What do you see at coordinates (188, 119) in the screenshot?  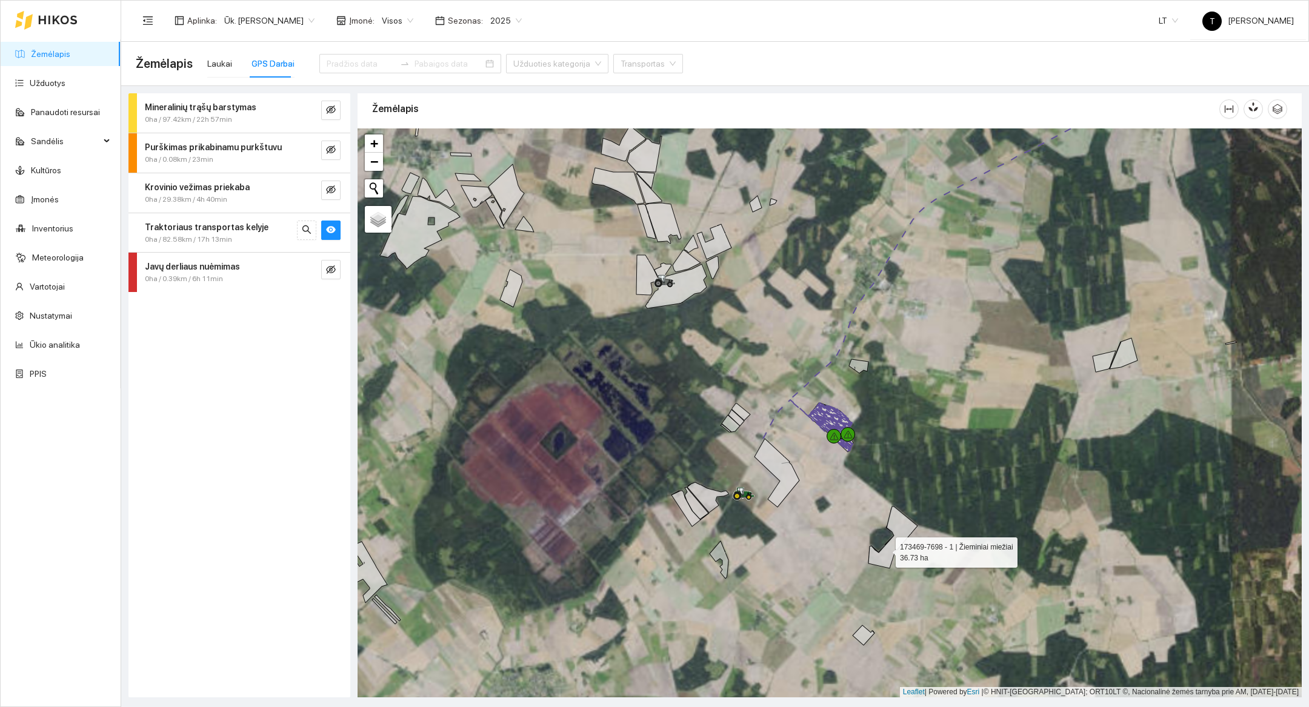 I see `span: 0ha / 97.42km / 22h 57min` at bounding box center [188, 119].